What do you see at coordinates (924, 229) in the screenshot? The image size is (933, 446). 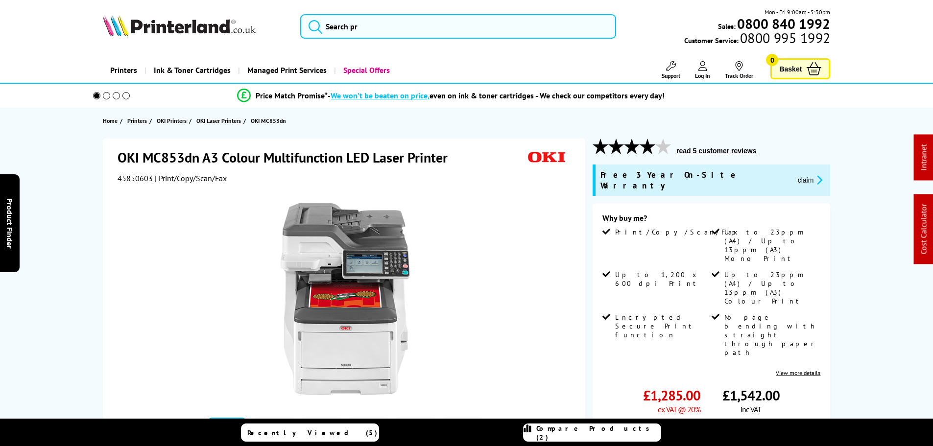 I see `a: Cost Calculator` at bounding box center [924, 229].